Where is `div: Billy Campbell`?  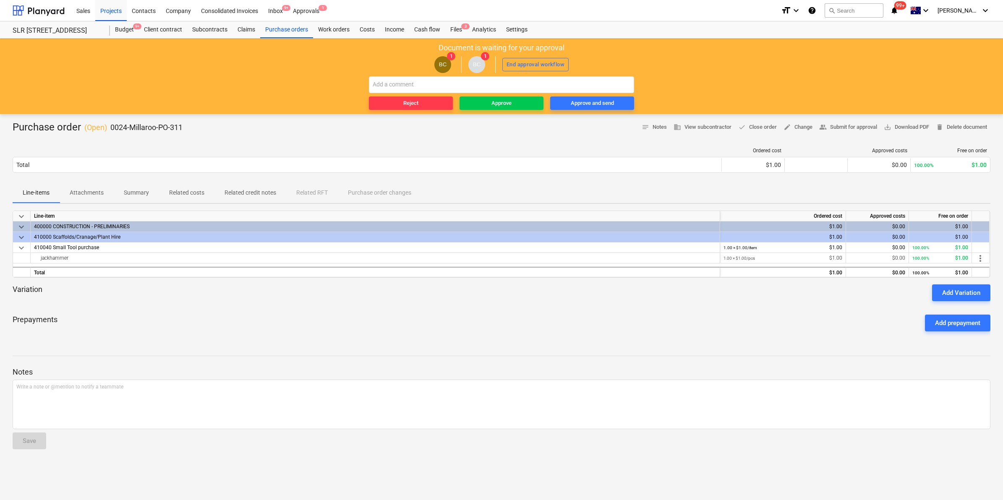 div: Billy Campbell is located at coordinates (477, 65).